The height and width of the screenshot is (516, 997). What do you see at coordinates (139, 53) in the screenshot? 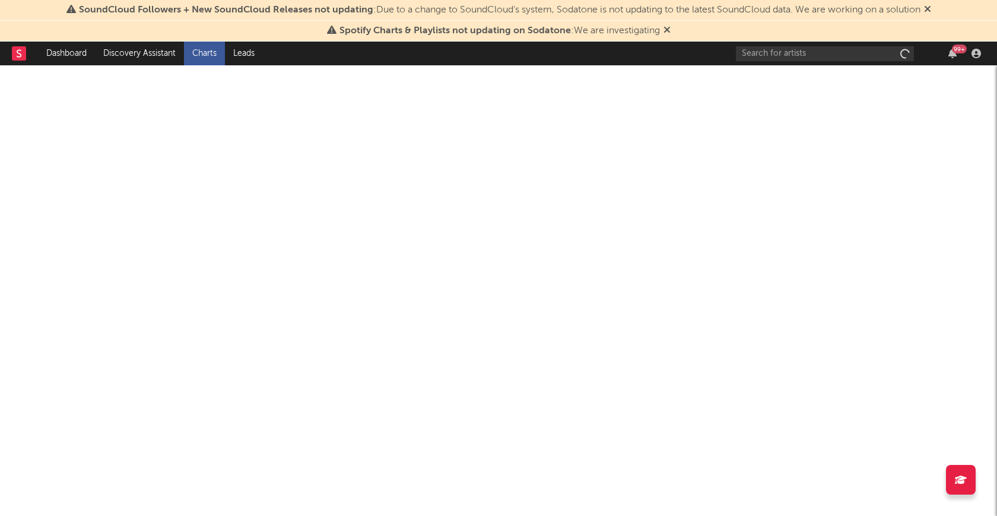
I see `a: Discovery Assistant` at bounding box center [139, 53].